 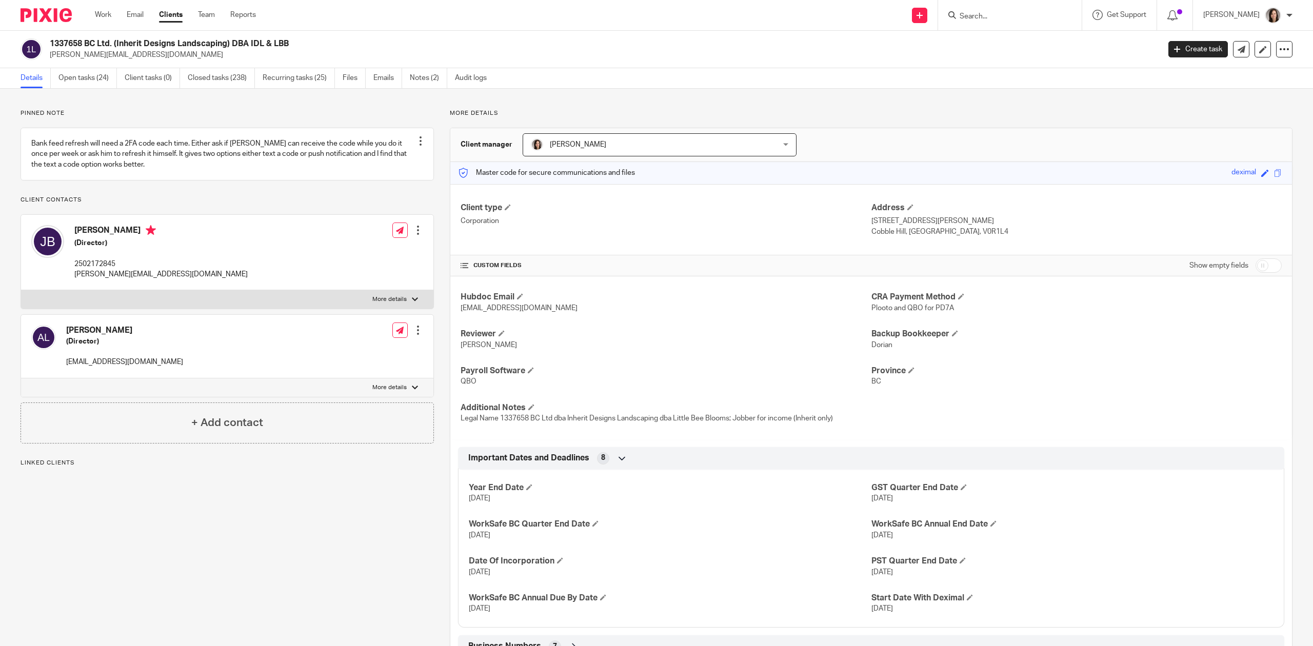 I want to click on span: 8, so click(x=603, y=458).